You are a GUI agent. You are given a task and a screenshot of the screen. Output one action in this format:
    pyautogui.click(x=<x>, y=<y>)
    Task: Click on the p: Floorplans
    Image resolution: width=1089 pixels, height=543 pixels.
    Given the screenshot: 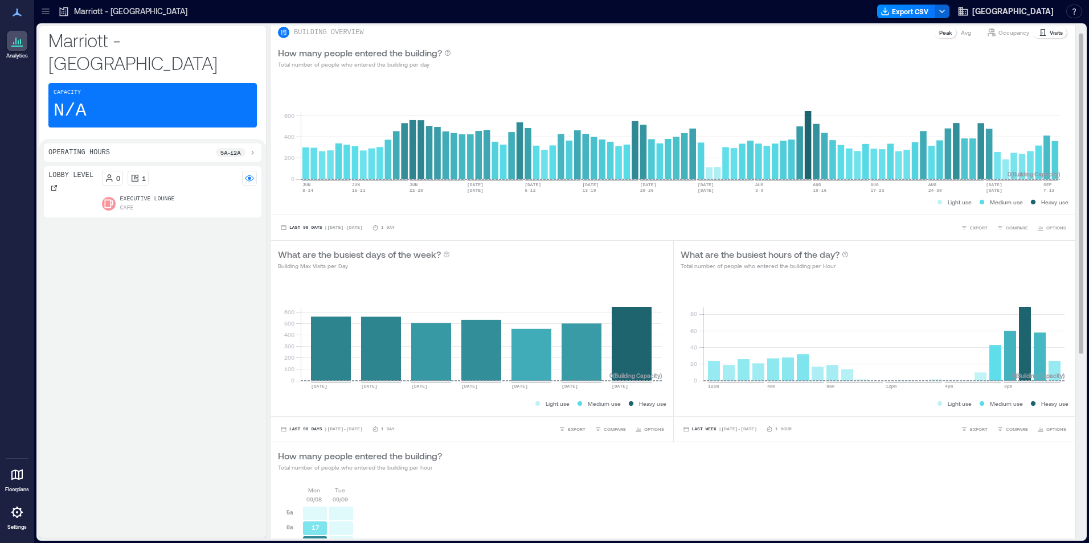 What is the action you would take?
    pyautogui.click(x=17, y=490)
    